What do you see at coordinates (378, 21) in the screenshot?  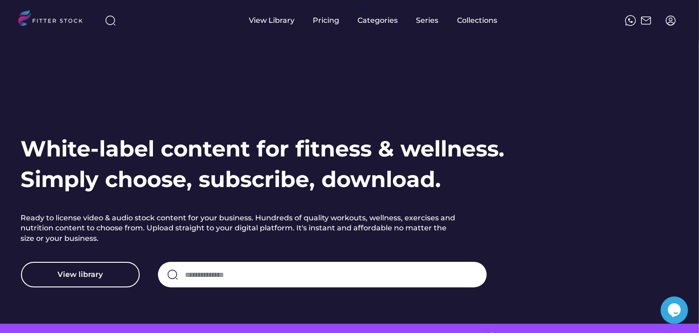 I see `div: Categories` at bounding box center [378, 21].